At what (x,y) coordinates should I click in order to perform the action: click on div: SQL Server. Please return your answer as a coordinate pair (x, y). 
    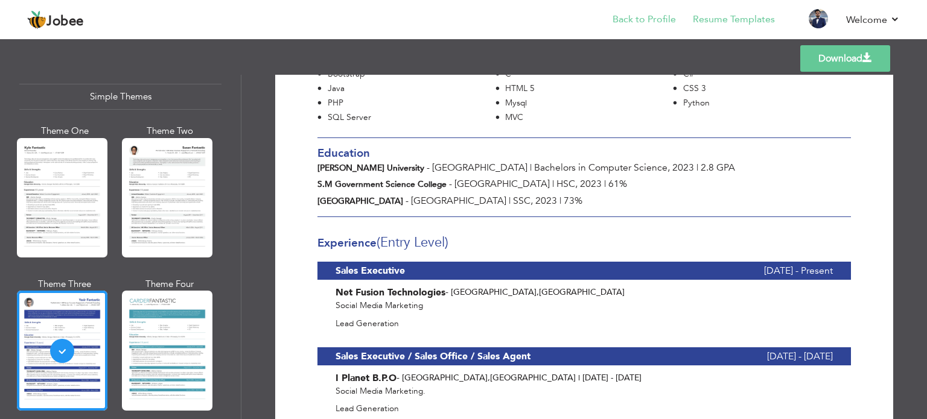
    Looking at the image, I should click on (411, 118).